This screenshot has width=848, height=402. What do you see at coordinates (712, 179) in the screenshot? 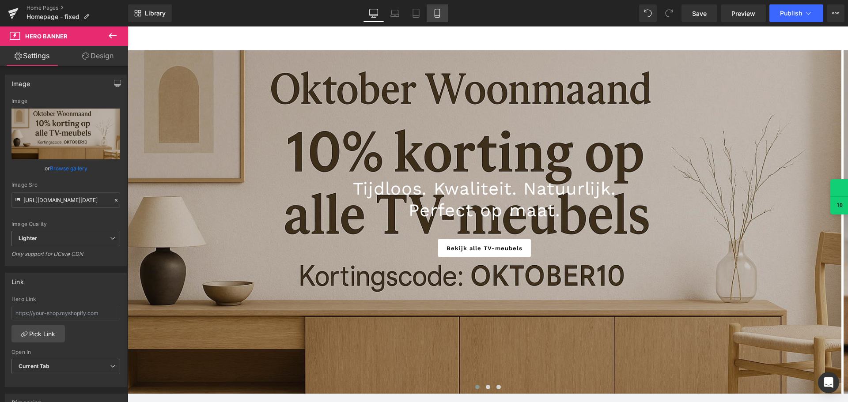
I see `span: 10` at bounding box center [712, 179].